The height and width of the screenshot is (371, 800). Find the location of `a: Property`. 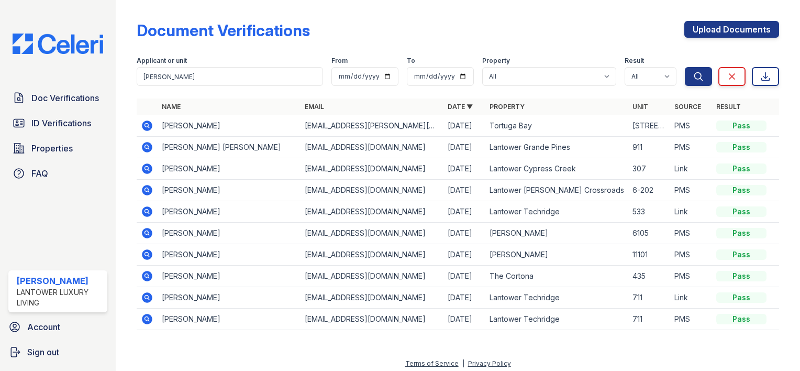

a: Property is located at coordinates (507, 106).